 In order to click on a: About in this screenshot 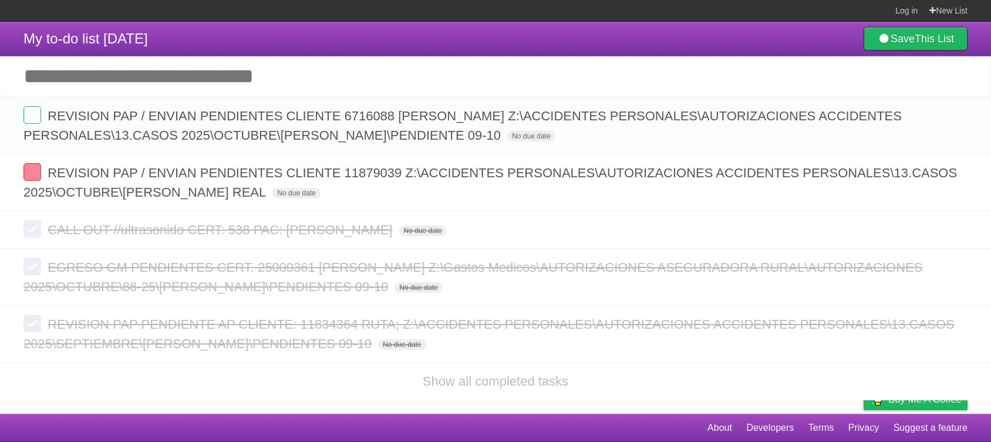, I will do `click(720, 428)`.